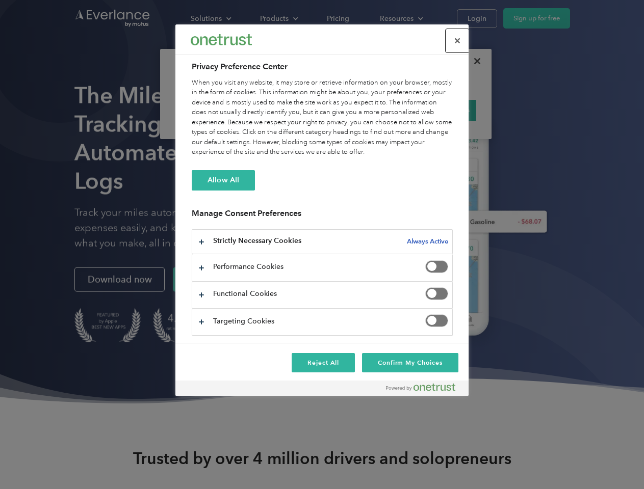  What do you see at coordinates (223, 180) in the screenshot?
I see `button: Allow All` at bounding box center [223, 180].